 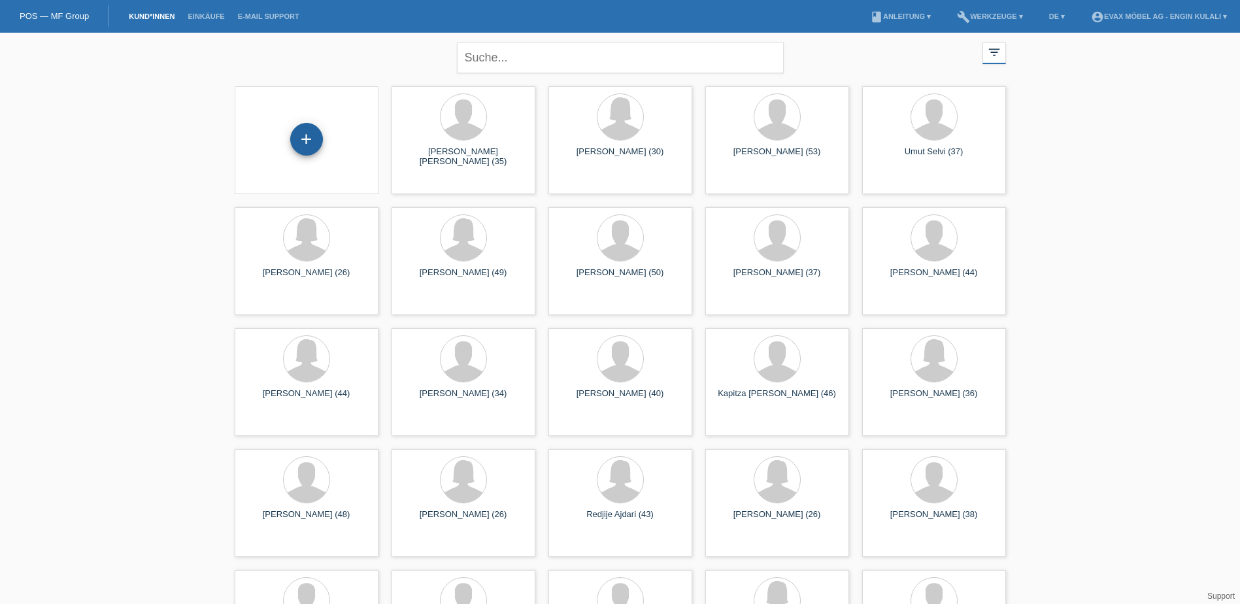 I want to click on a: DE ▾, so click(x=1057, y=16).